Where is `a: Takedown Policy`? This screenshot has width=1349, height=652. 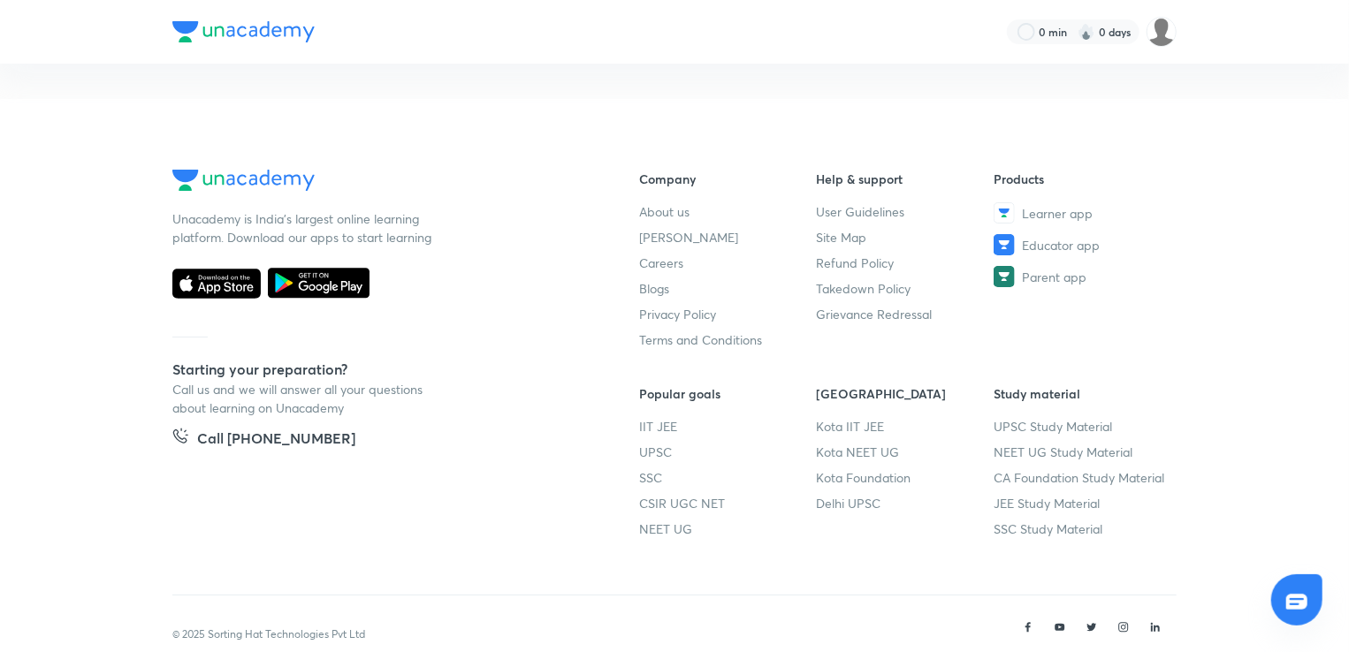 a: Takedown Policy is located at coordinates (905, 288).